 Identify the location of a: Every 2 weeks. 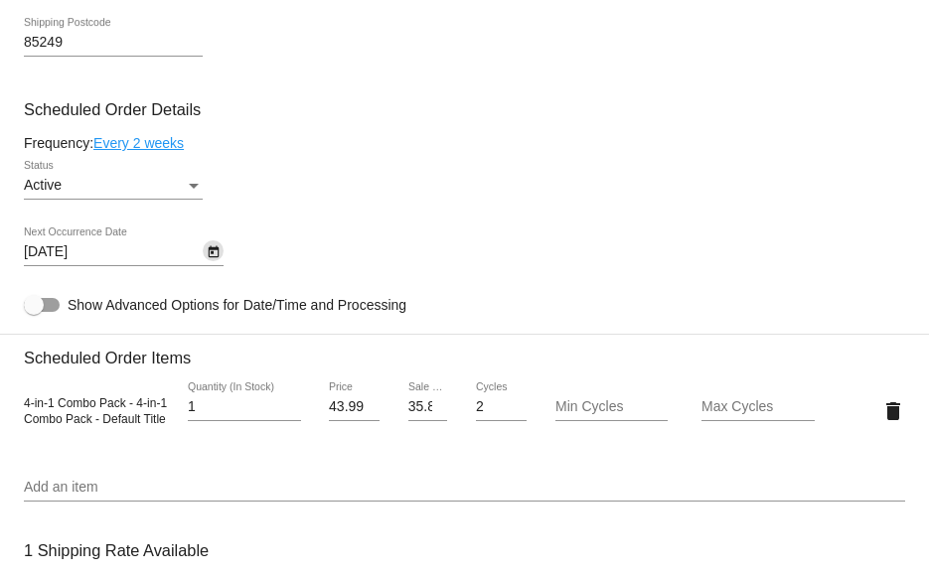
(138, 143).